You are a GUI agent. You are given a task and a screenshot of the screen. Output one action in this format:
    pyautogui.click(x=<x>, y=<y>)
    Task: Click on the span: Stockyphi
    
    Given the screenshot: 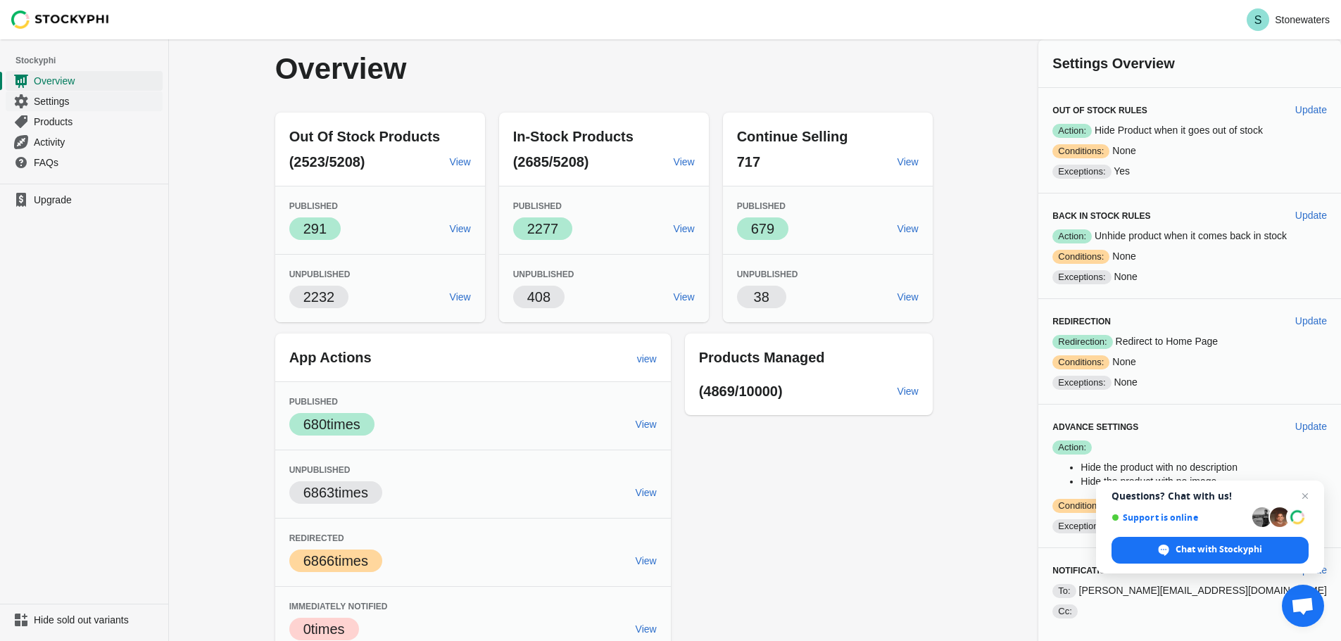 What is the action you would take?
    pyautogui.click(x=92, y=61)
    